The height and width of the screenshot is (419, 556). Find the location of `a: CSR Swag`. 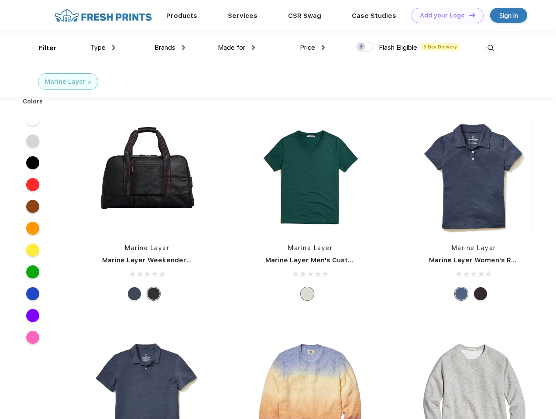

a: CSR Swag is located at coordinates (305, 16).